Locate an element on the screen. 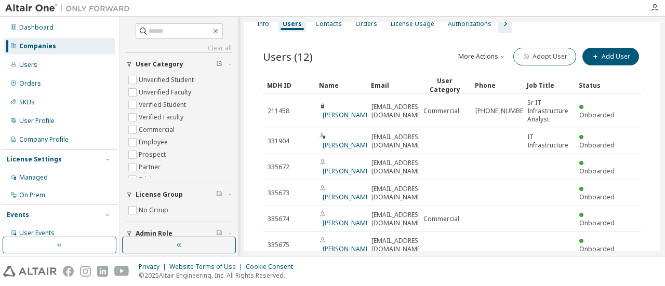 The height and width of the screenshot is (286, 665). div: Website Terms of Use is located at coordinates (207, 267).